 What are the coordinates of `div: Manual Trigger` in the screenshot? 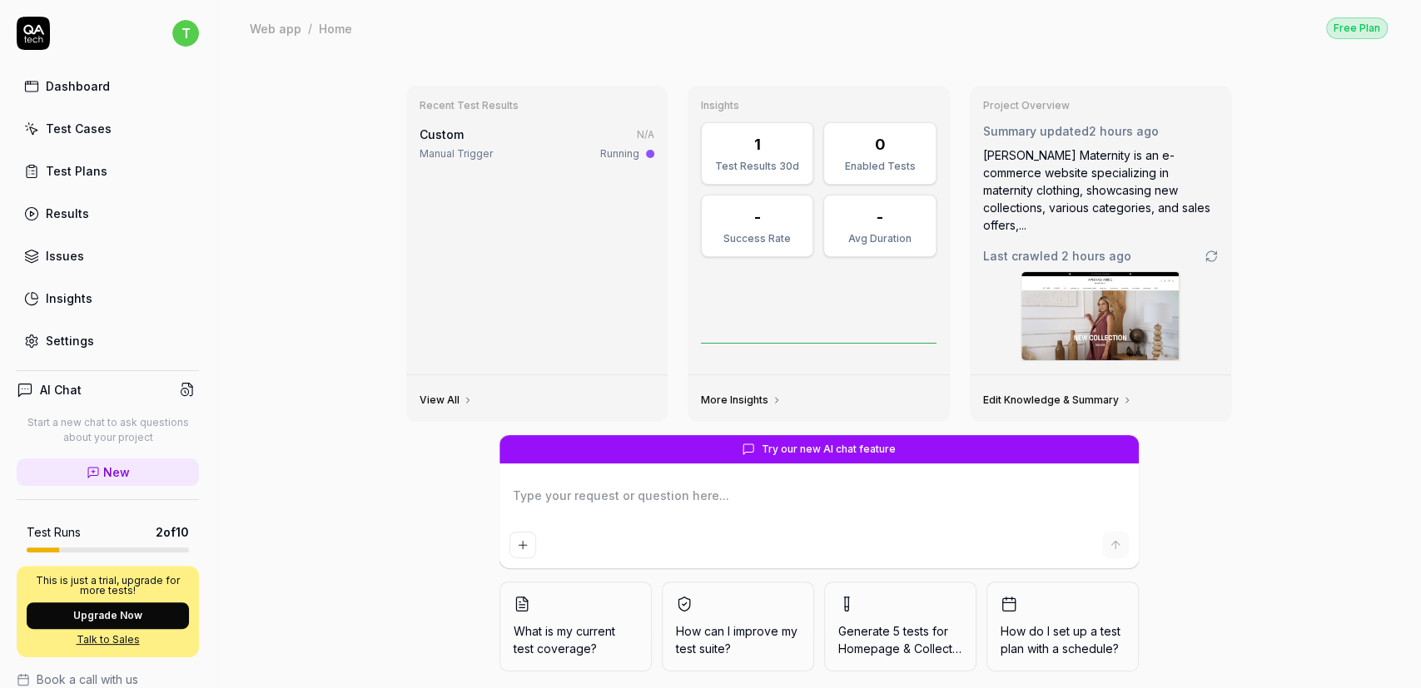 It's located at (456, 154).